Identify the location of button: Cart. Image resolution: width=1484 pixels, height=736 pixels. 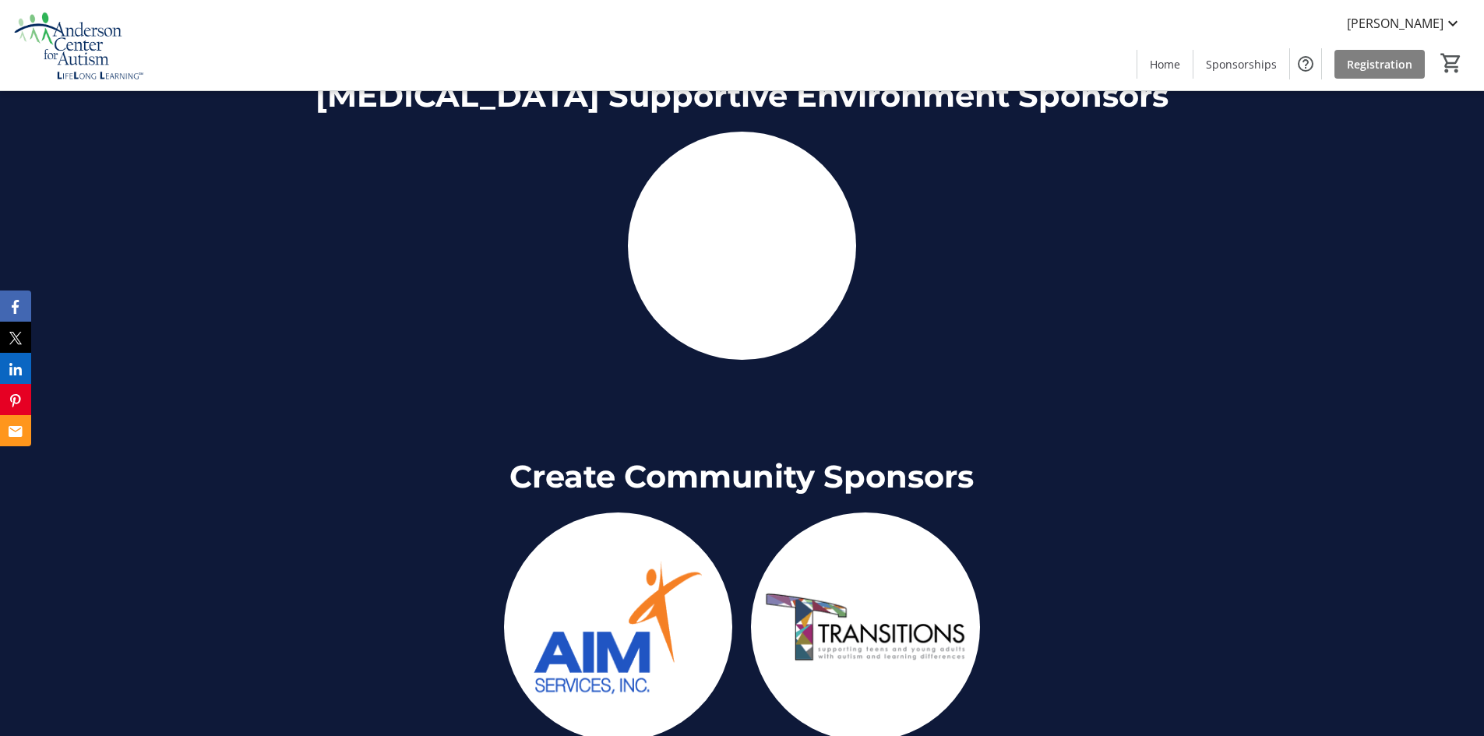
(1451, 63).